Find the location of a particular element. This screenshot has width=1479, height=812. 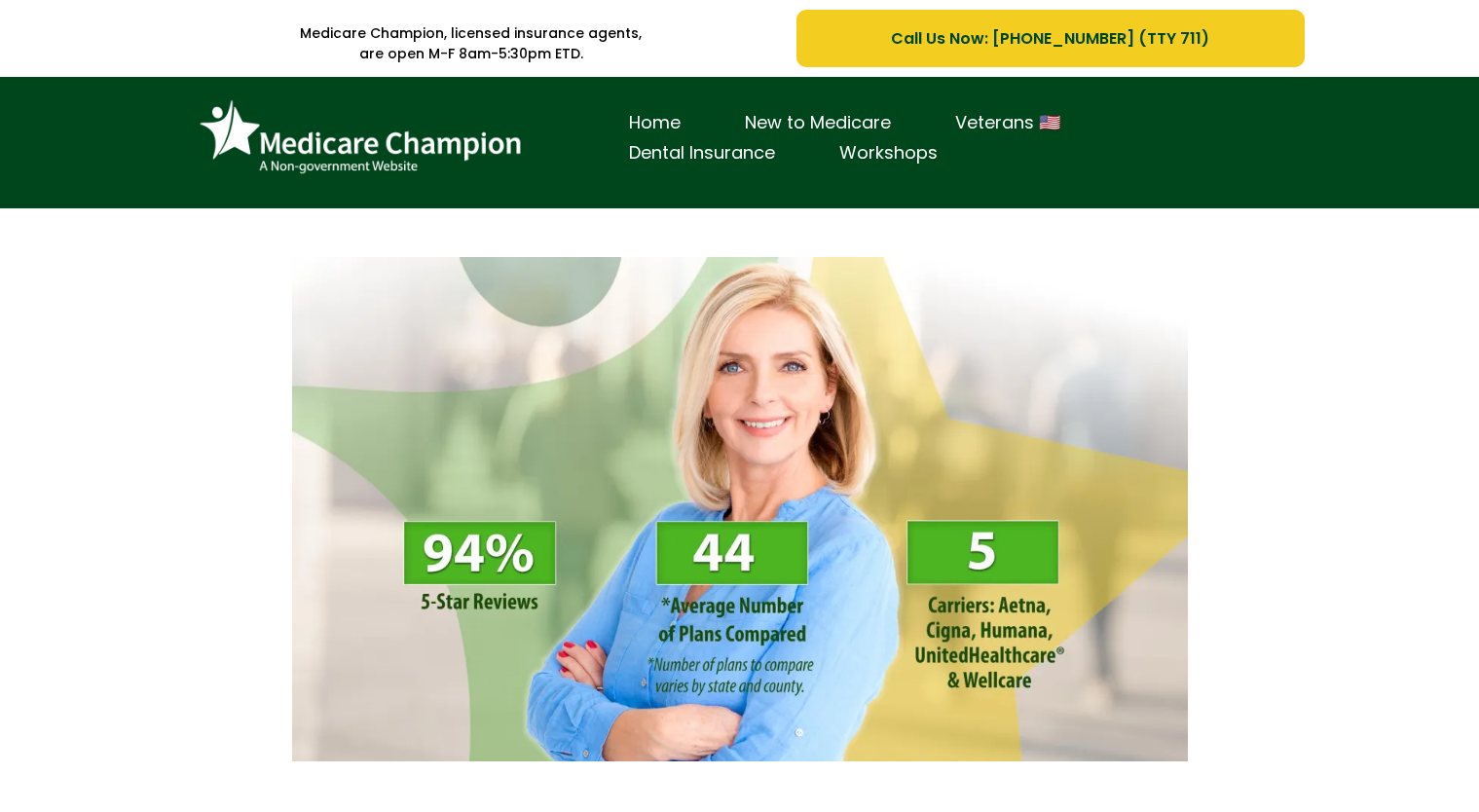

a: Veterans 🇺🇸 is located at coordinates (1007, 123).